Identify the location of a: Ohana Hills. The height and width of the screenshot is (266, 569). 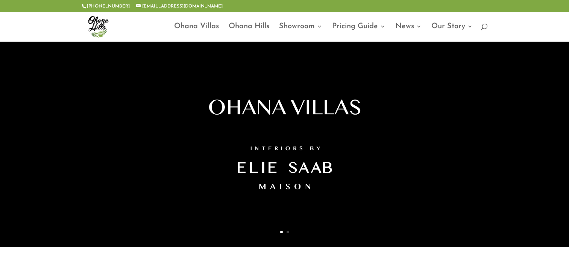
(249, 32).